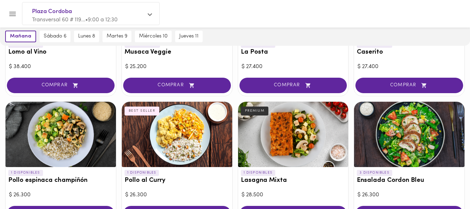  I want to click on div: $ 38.400, so click(61, 67).